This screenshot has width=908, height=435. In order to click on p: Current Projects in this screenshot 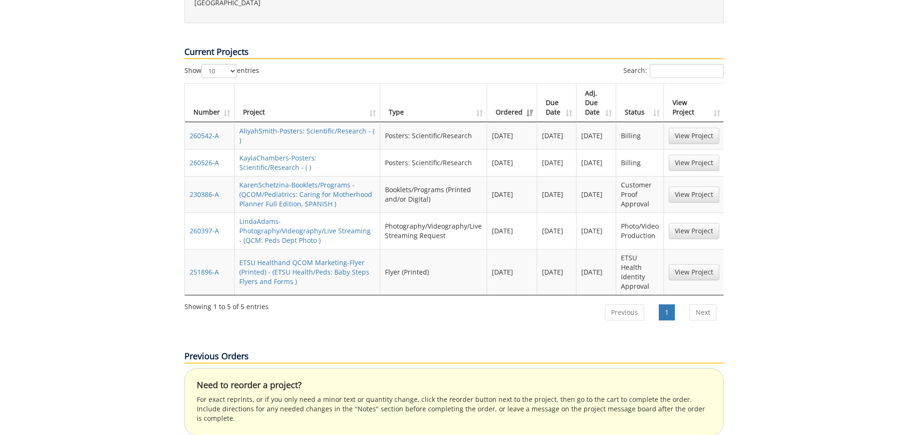, I will do `click(454, 53)`.